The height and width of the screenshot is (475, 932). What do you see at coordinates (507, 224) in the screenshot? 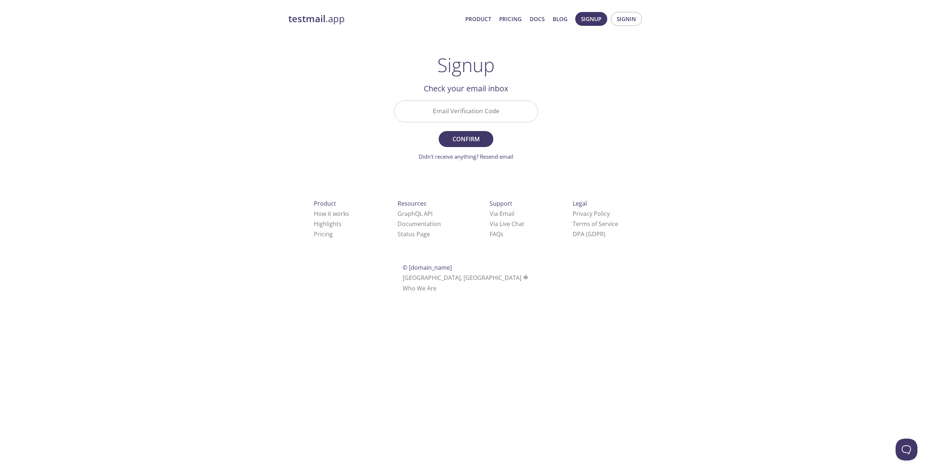
I see `a: Via Live Chat` at bounding box center [507, 224].